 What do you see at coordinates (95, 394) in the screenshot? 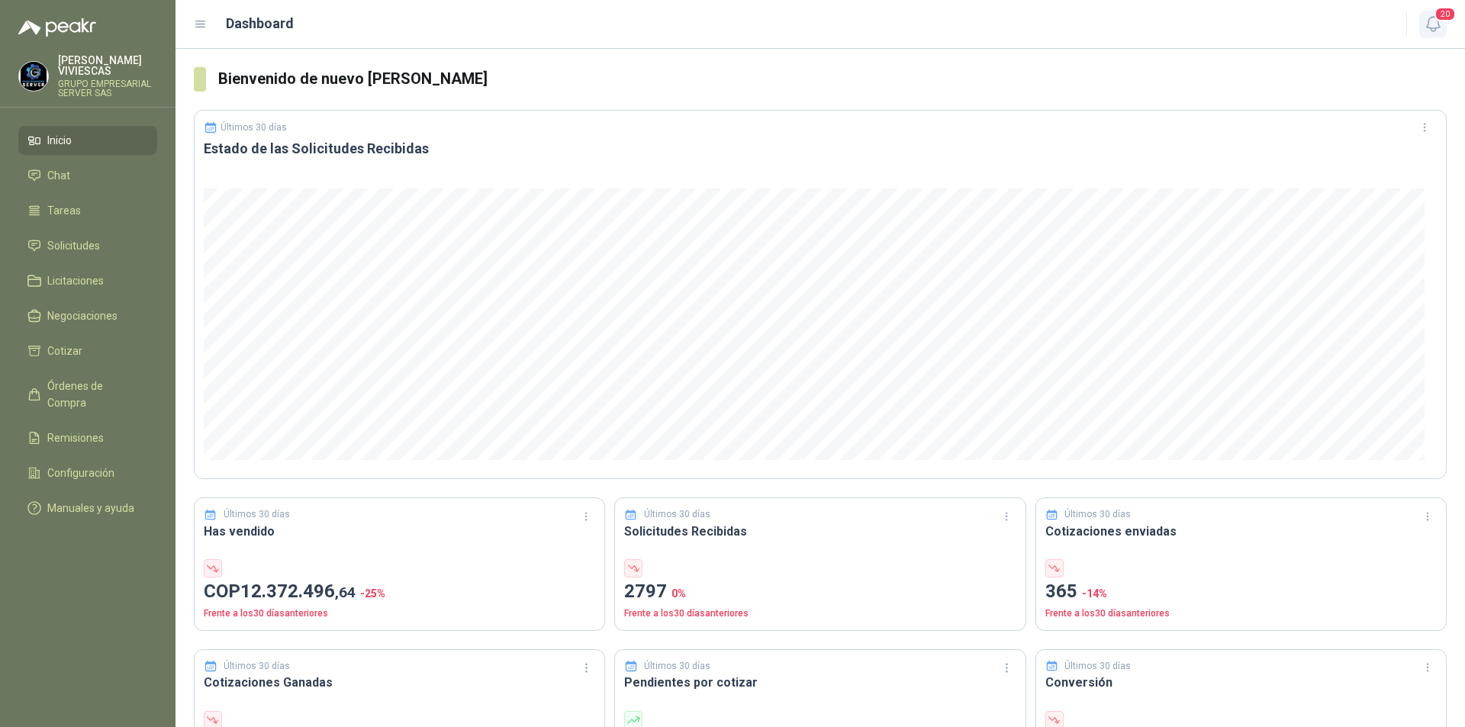
I see `span: Órdenes de Compra` at bounding box center [95, 394].